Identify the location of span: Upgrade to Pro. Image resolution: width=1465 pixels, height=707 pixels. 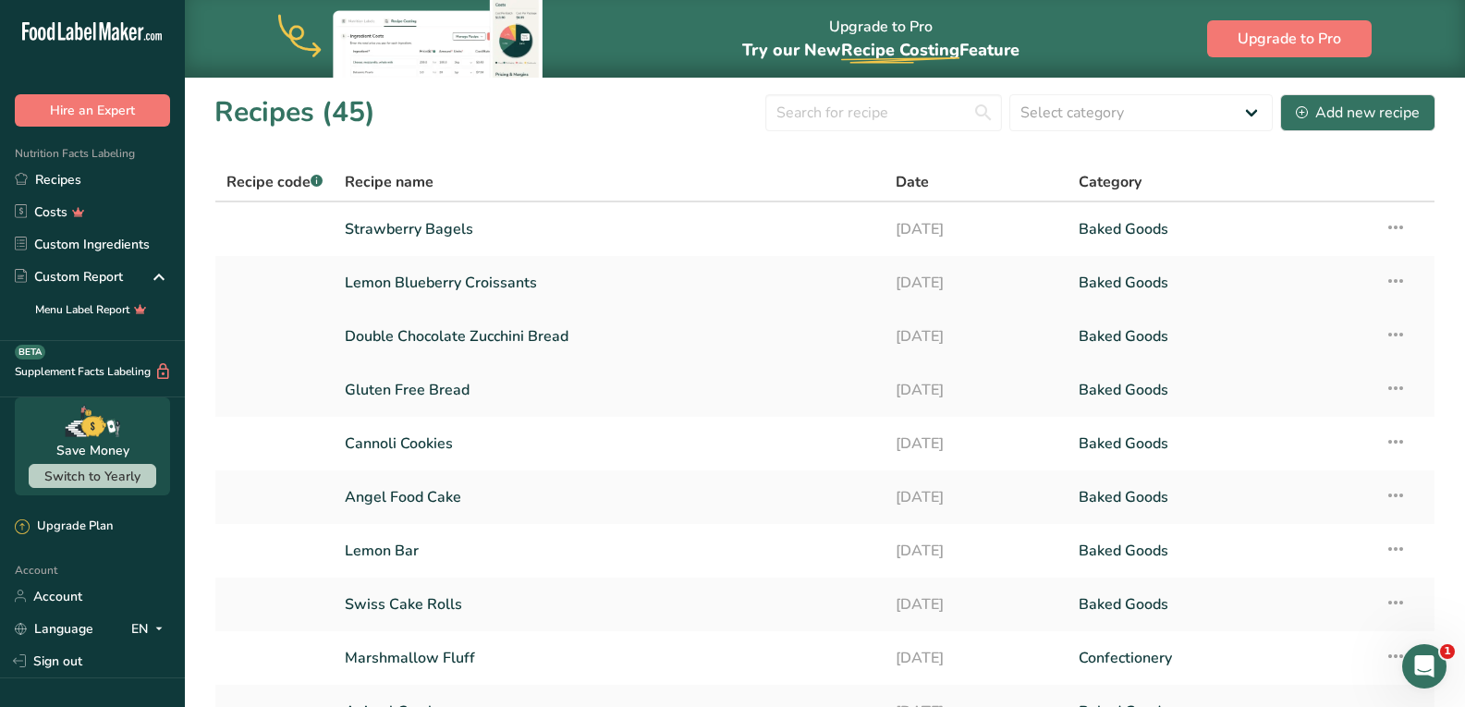
(1290, 39).